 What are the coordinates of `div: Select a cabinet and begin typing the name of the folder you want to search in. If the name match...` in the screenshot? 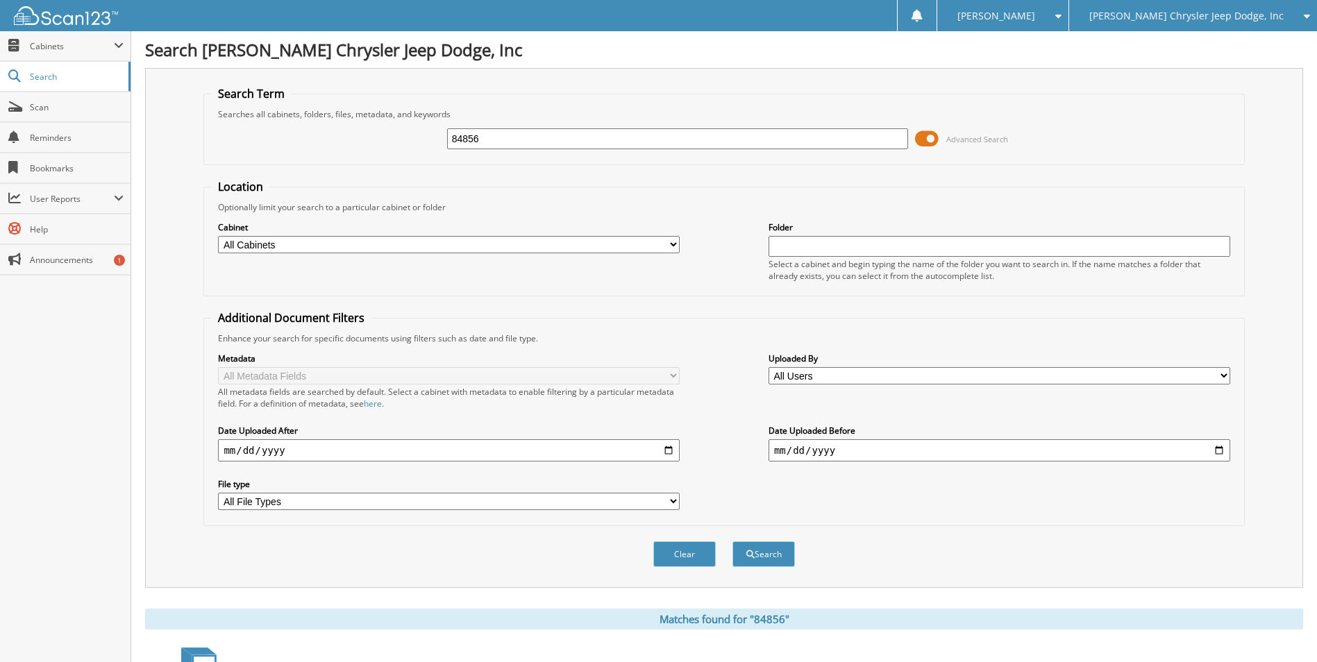 It's located at (999, 270).